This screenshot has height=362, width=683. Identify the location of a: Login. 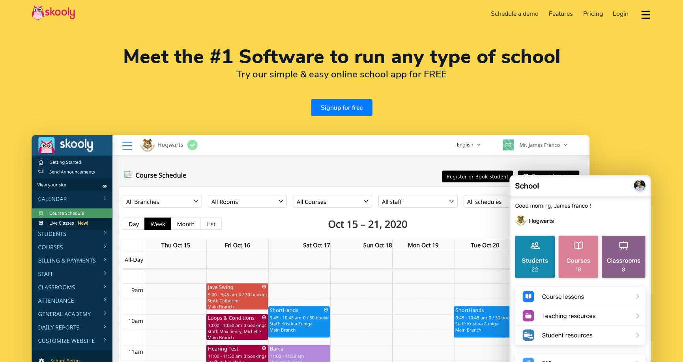
(621, 14).